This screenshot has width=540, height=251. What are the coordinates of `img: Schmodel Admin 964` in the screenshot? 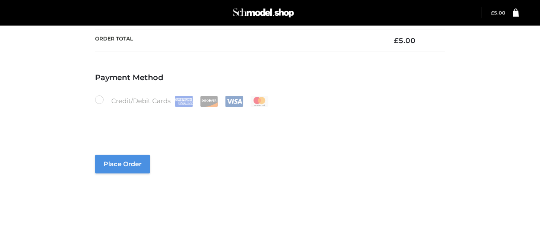 It's located at (263, 13).